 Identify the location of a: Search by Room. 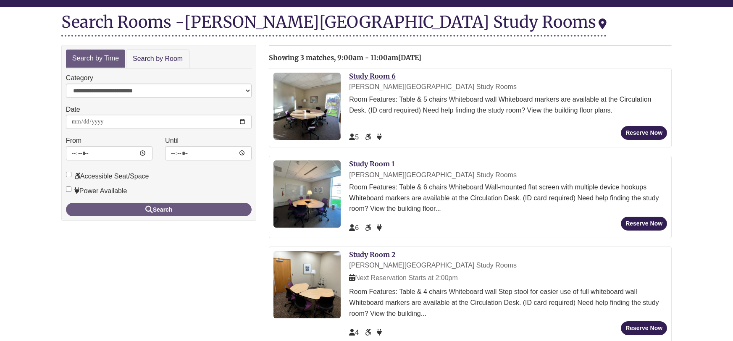
(158, 59).